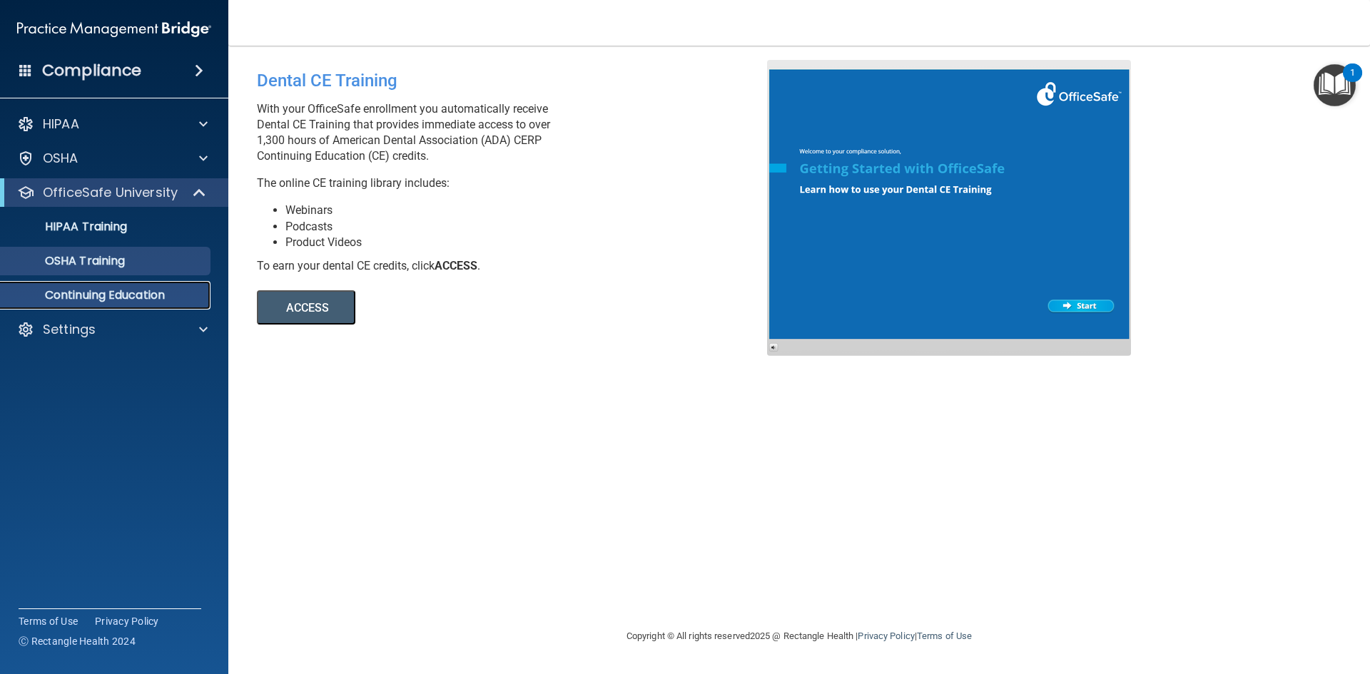 This screenshot has width=1370, height=674. What do you see at coordinates (112, 193) in the screenshot?
I see `a: OfficeSafe University` at bounding box center [112, 193].